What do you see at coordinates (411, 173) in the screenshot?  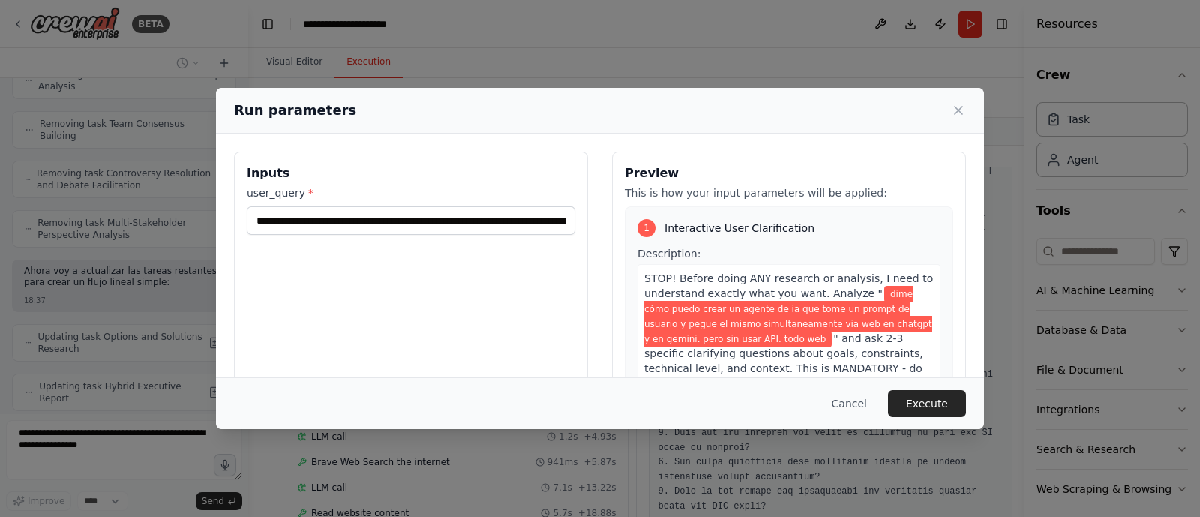 I see `h3: Inputs` at bounding box center [411, 173].